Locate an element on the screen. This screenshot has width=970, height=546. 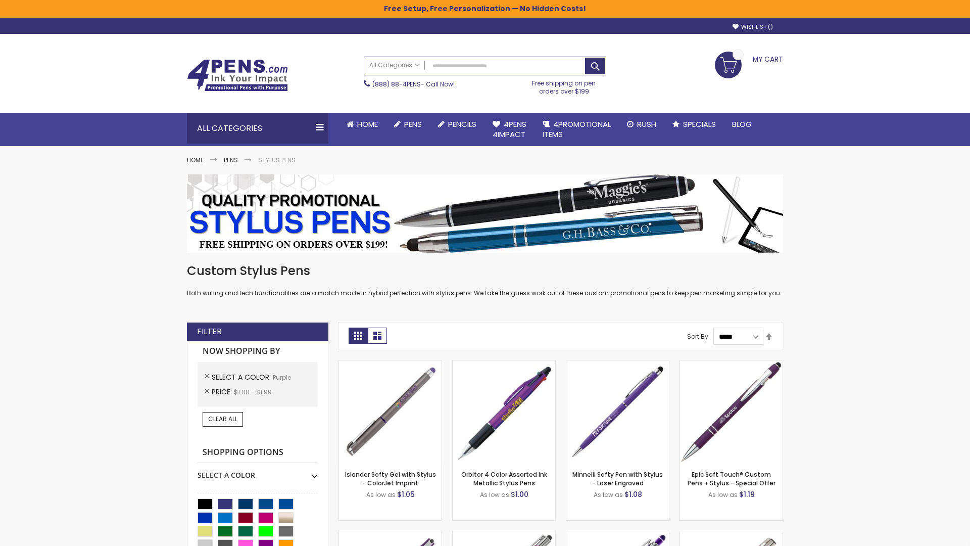
a: Avendale Velvet Touch Stylus Gel Pen-Purple is located at coordinates (390, 534).